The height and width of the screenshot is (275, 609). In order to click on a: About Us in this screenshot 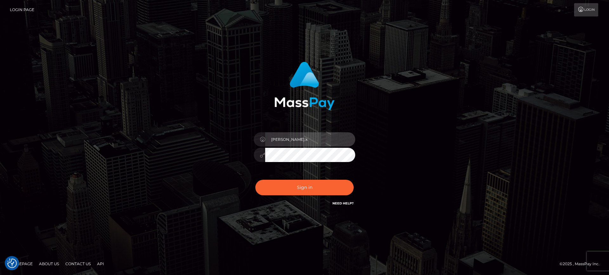, I will do `click(49, 264)`.